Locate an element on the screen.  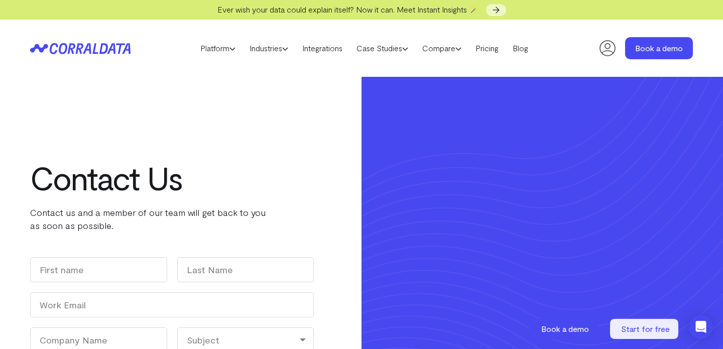
input: Work Email is located at coordinates (172, 305).